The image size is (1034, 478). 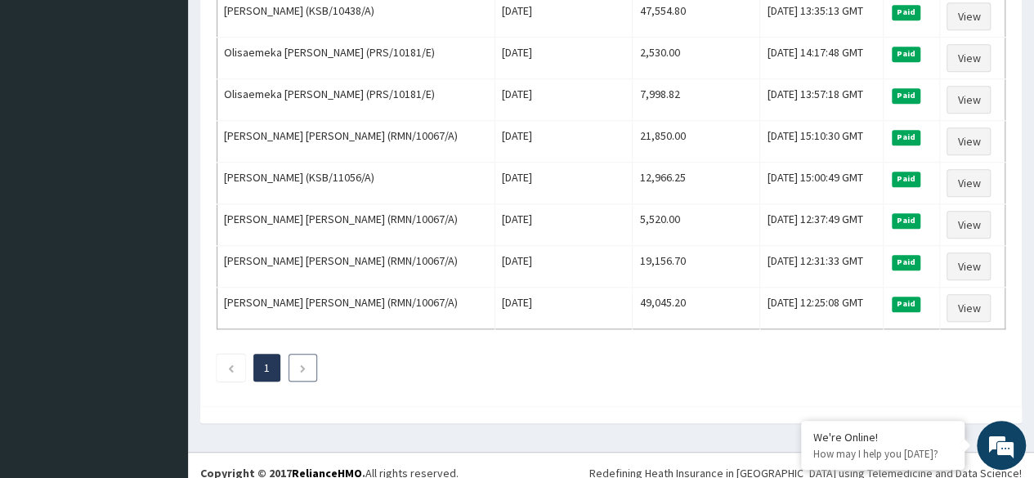 What do you see at coordinates (160, 221) in the screenshot?
I see `span: We're online!` at bounding box center [160, 221].